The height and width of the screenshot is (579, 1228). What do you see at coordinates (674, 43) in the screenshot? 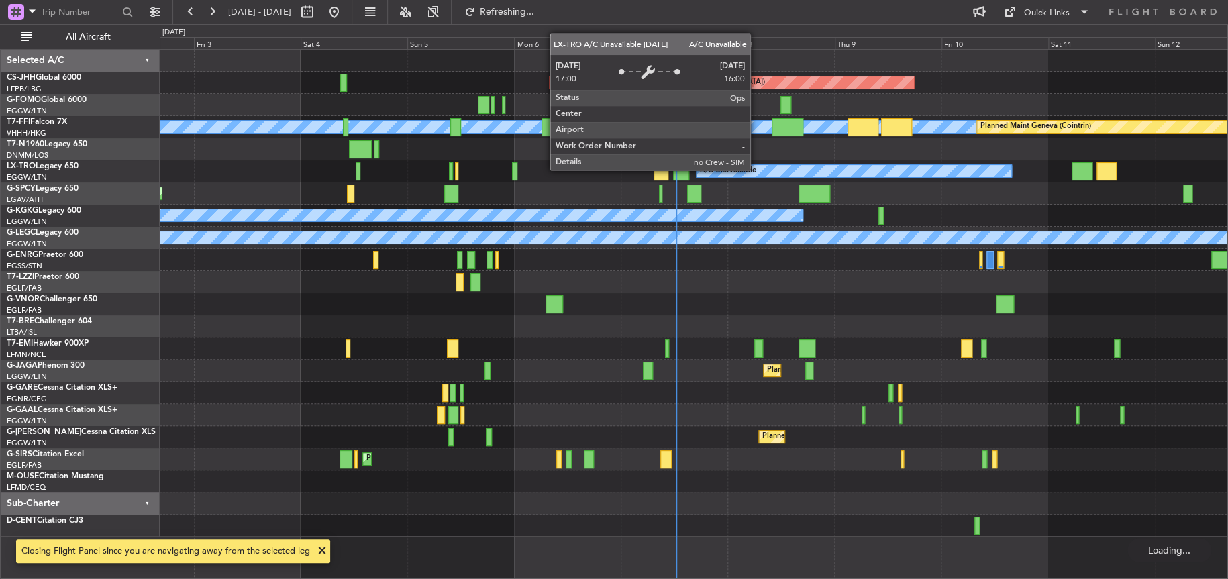
I see `div: Tue 7` at bounding box center [674, 43].